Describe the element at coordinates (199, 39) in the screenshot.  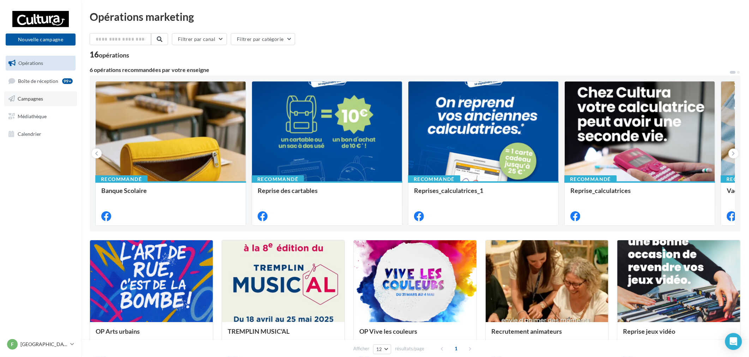
I see `button: Filtrer par canal` at that location.